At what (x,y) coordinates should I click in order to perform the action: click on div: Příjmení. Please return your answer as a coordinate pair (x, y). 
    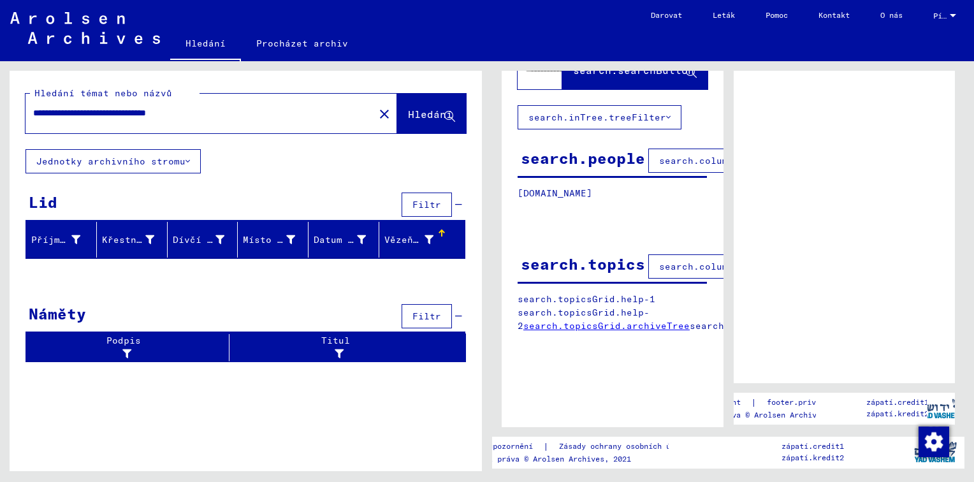
    Looking at the image, I should click on (64, 240).